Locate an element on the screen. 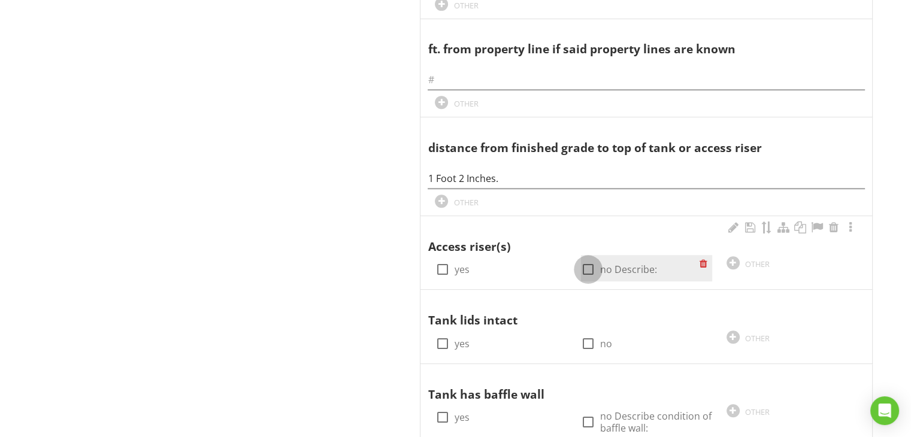  label: no Describe condition of baffle wall: is located at coordinates (656, 422).